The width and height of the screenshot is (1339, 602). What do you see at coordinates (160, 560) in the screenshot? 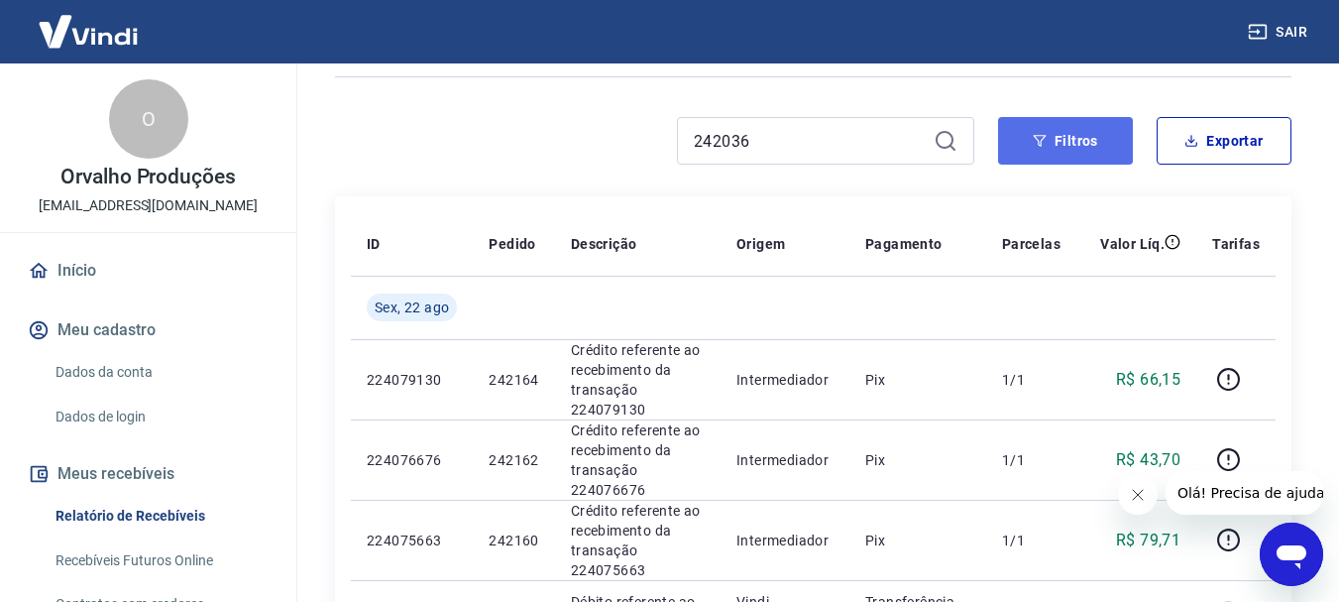
I see `a: Recebíveis Futuros Online` at bounding box center [160, 560].